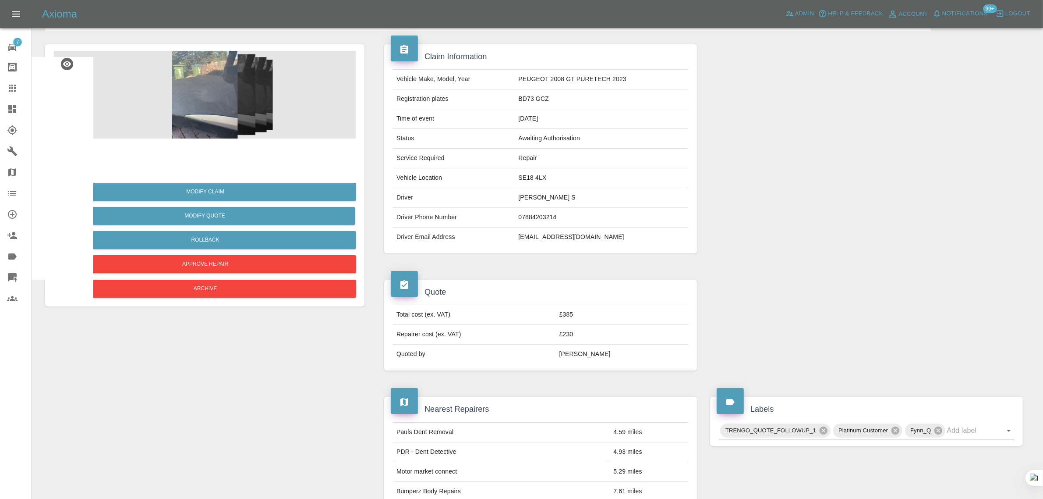 The image size is (1043, 499). What do you see at coordinates (914, 14) in the screenshot?
I see `span: Account` at bounding box center [914, 14].